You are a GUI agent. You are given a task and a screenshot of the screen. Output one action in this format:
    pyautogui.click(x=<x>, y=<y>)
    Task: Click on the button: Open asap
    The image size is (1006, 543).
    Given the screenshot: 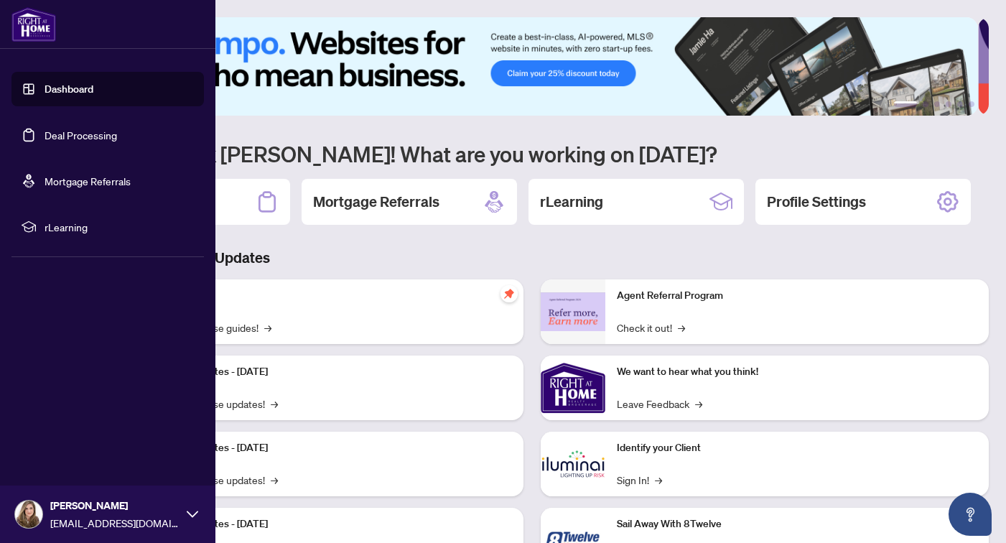 What is the action you would take?
    pyautogui.click(x=970, y=514)
    